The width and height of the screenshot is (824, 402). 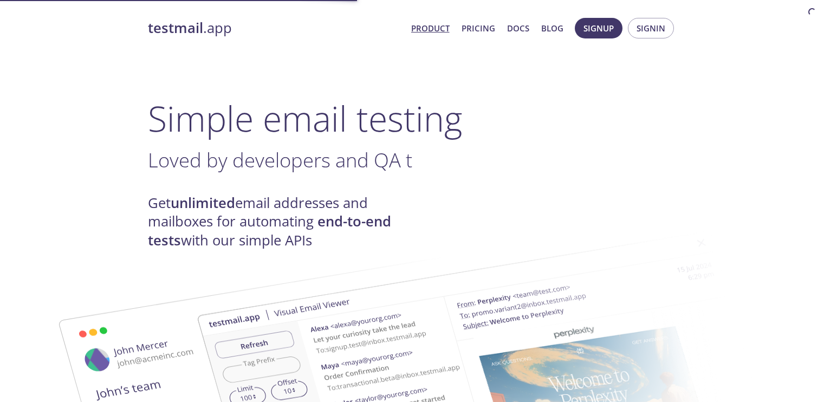 What do you see at coordinates (412, 118) in the screenshot?
I see `h1: Simple email testing` at bounding box center [412, 118].